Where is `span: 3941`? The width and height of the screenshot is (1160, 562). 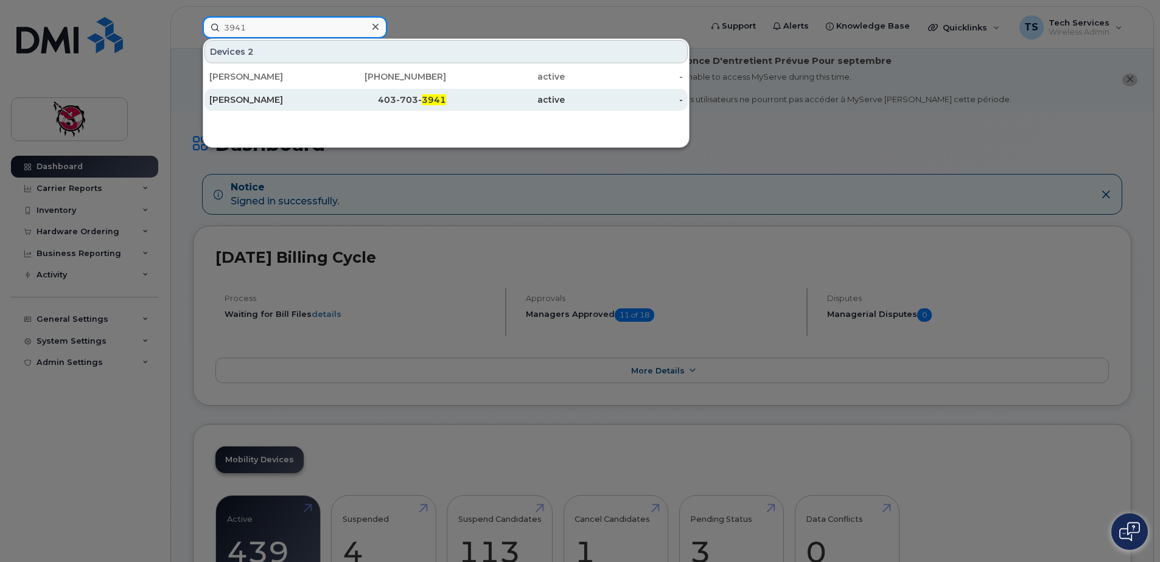 span: 3941 is located at coordinates (434, 100).